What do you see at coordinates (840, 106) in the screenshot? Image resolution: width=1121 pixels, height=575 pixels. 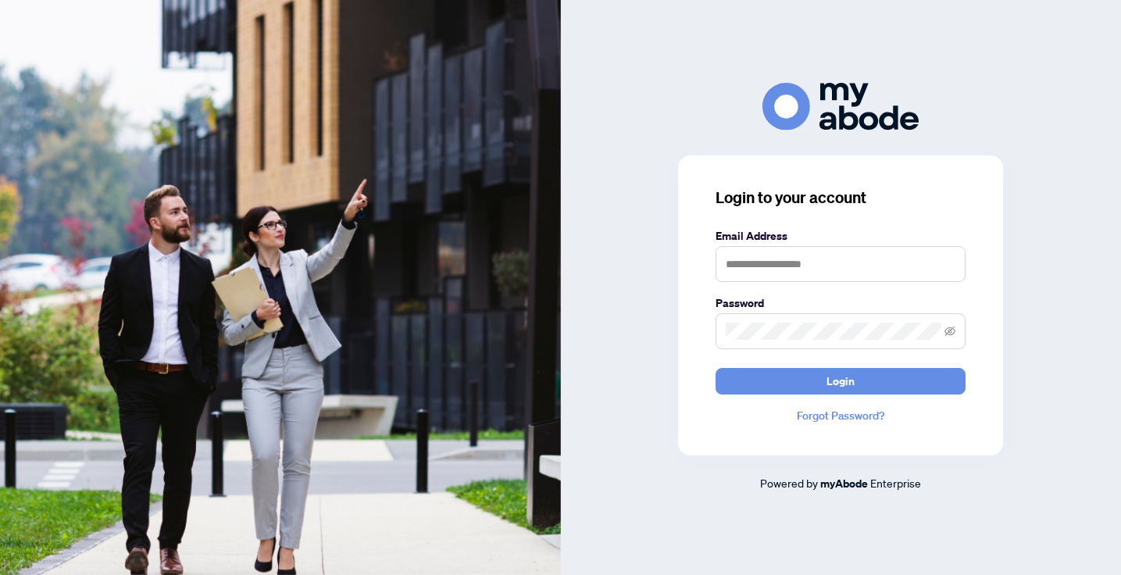 I see `img: ma-logo` at bounding box center [840, 106].